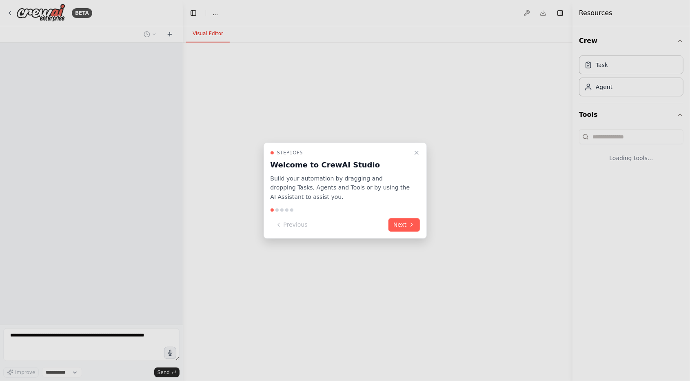  Describe the element at coordinates (340, 165) in the screenshot. I see `h3: Welcome to CrewAI Studio` at that location.